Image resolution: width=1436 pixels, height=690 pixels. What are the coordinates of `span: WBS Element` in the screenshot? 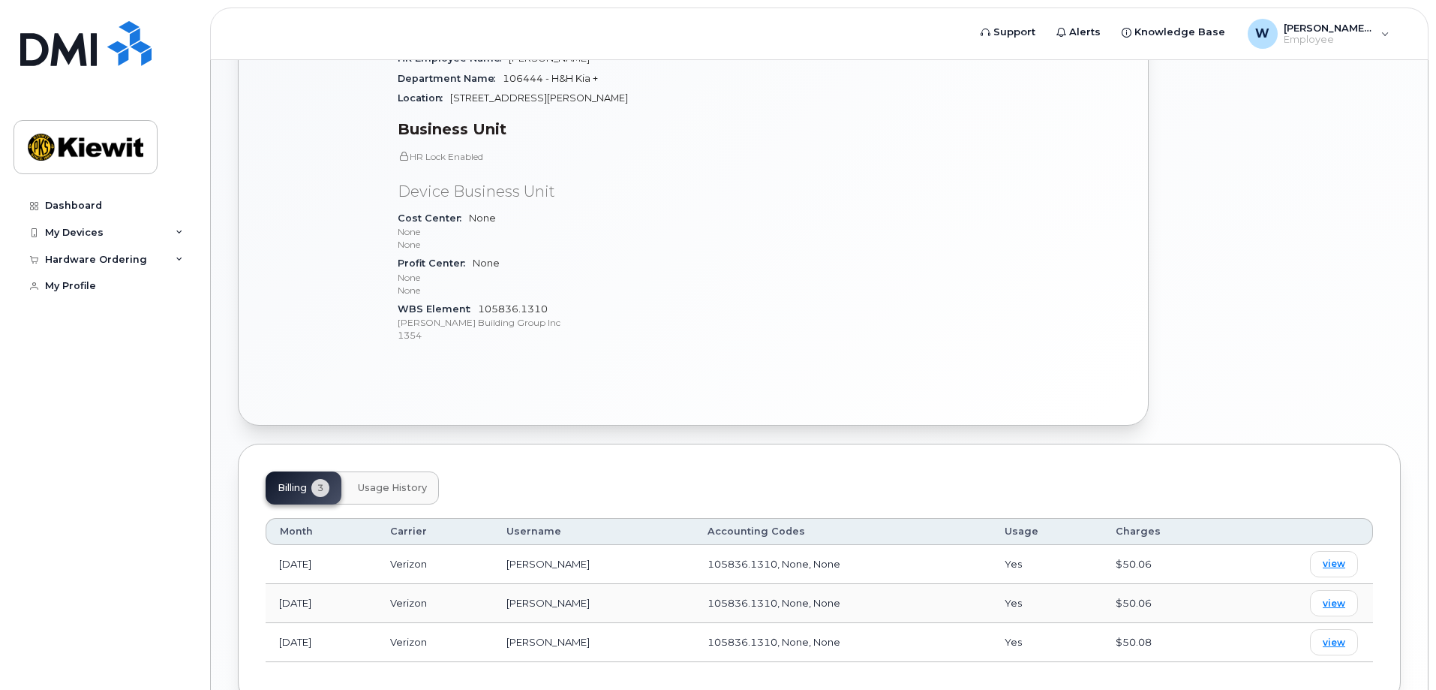 It's located at (437, 308).